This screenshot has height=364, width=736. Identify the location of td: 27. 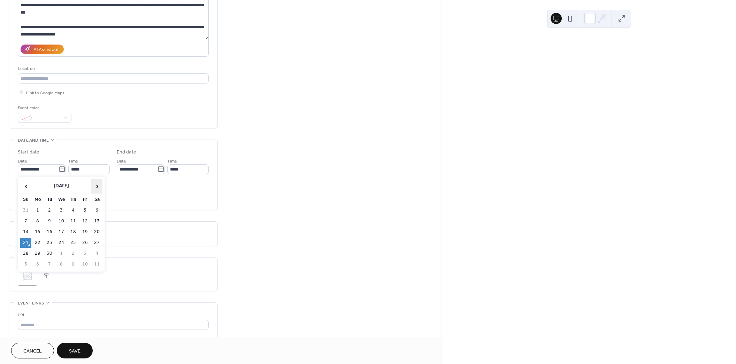
(97, 243).